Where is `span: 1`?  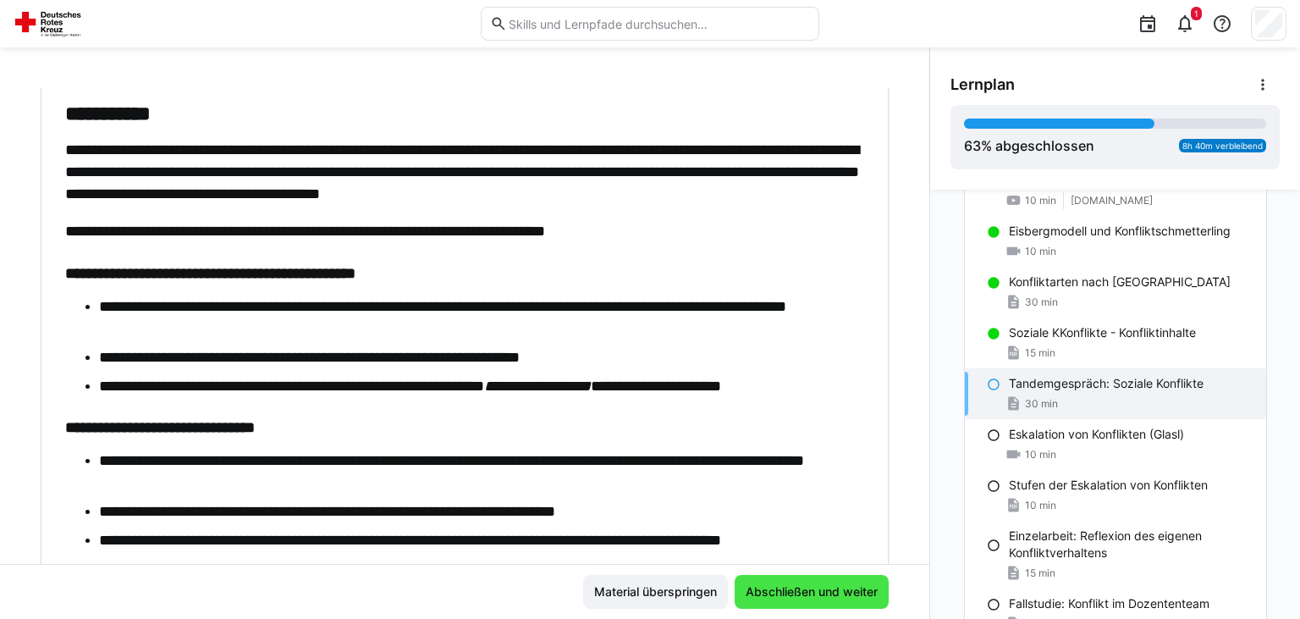 span: 1 is located at coordinates (1196, 14).